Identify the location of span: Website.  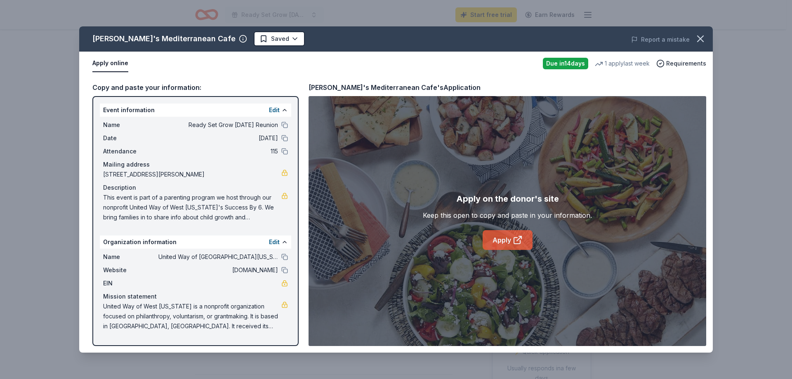
(131, 270).